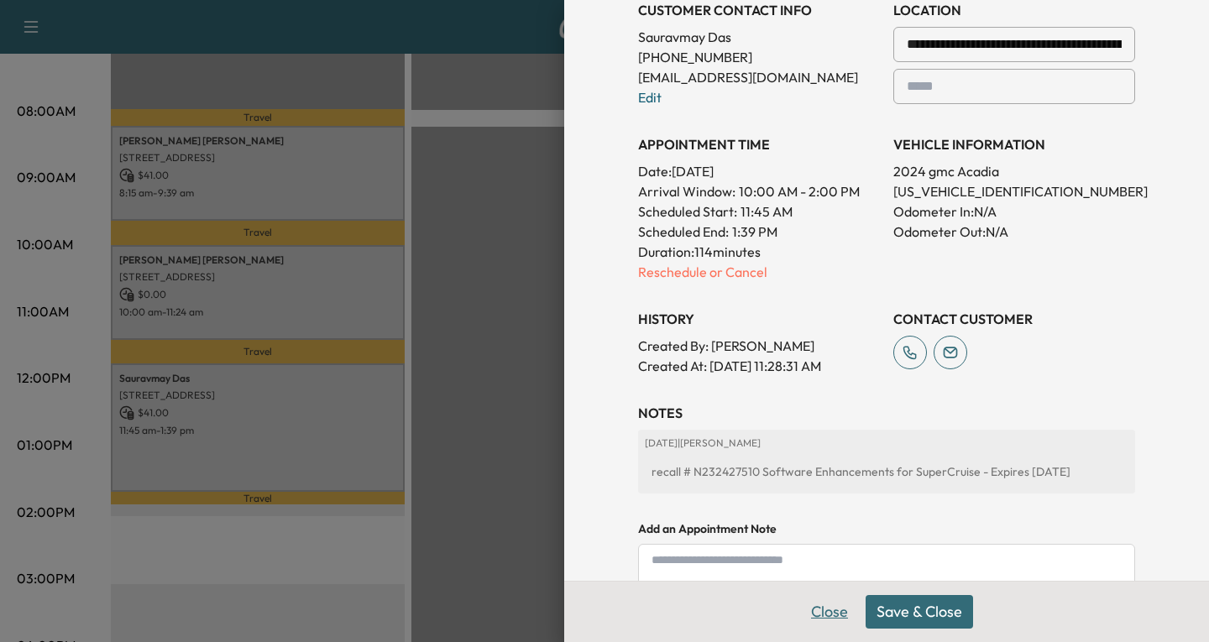  Describe the element at coordinates (919, 612) in the screenshot. I see `button: Save & Close` at that location.